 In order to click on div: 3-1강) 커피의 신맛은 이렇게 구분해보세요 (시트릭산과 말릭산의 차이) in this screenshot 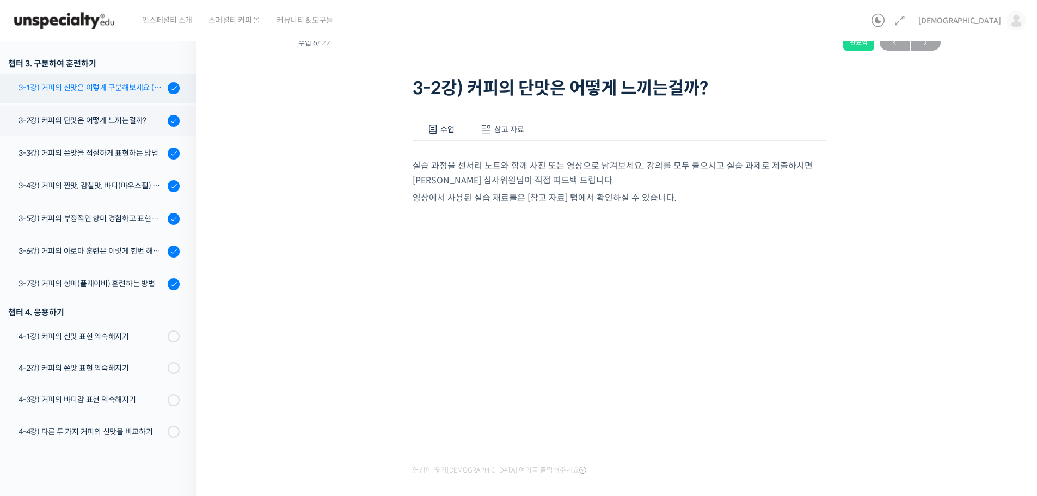, I will do `click(91, 88)`.